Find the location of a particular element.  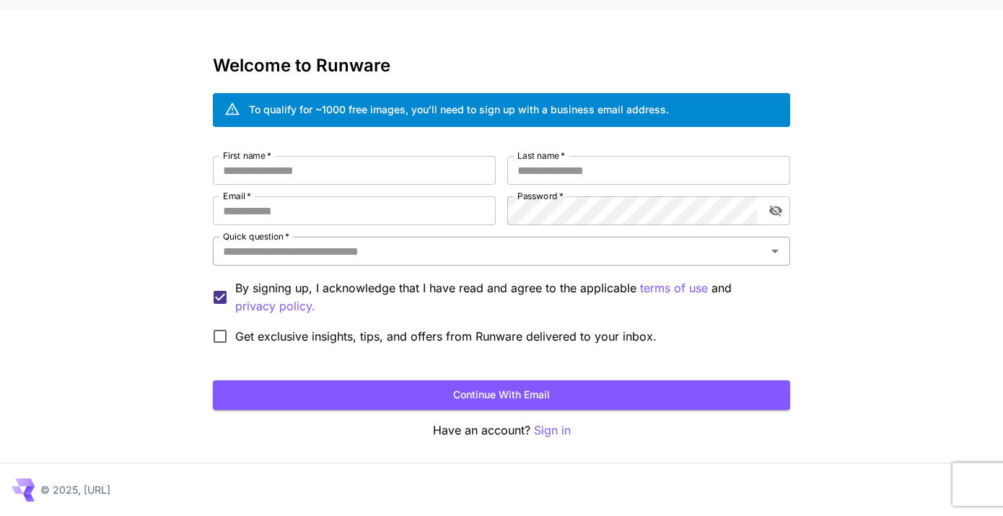

button: Continue with email is located at coordinates (502, 395).